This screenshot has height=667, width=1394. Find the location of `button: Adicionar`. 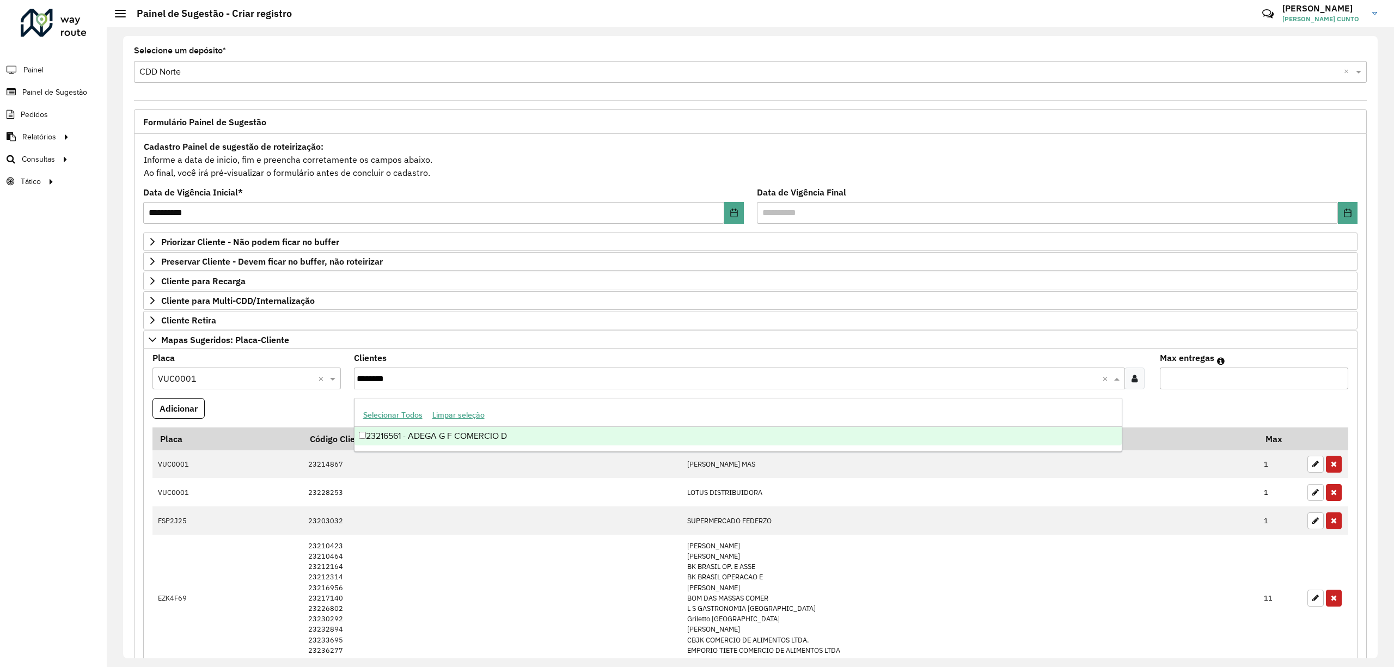

button: Adicionar is located at coordinates (179, 408).